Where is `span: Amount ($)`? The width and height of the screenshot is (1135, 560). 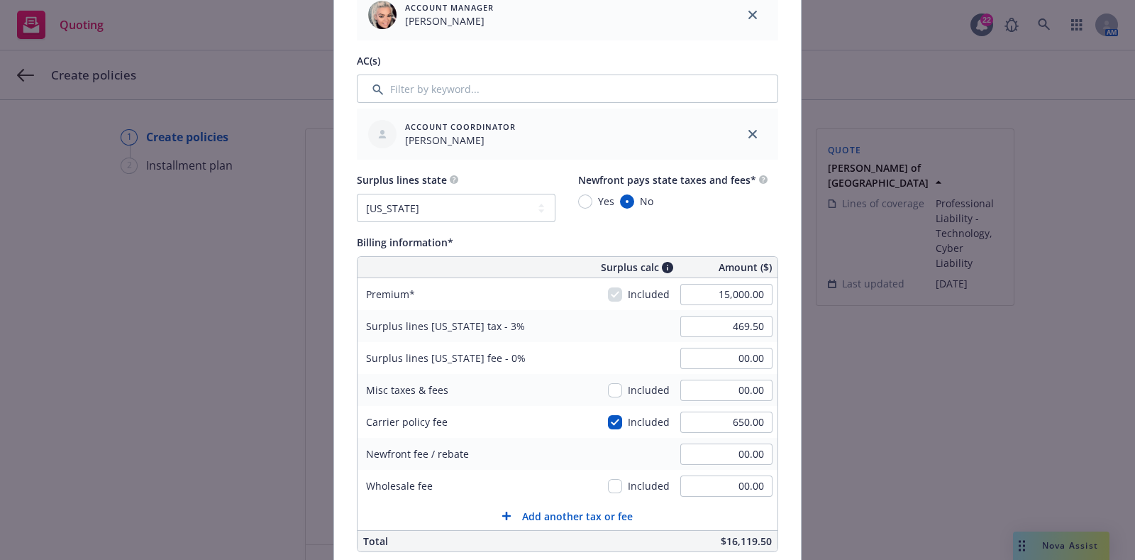 span: Amount ($) is located at coordinates (745, 267).